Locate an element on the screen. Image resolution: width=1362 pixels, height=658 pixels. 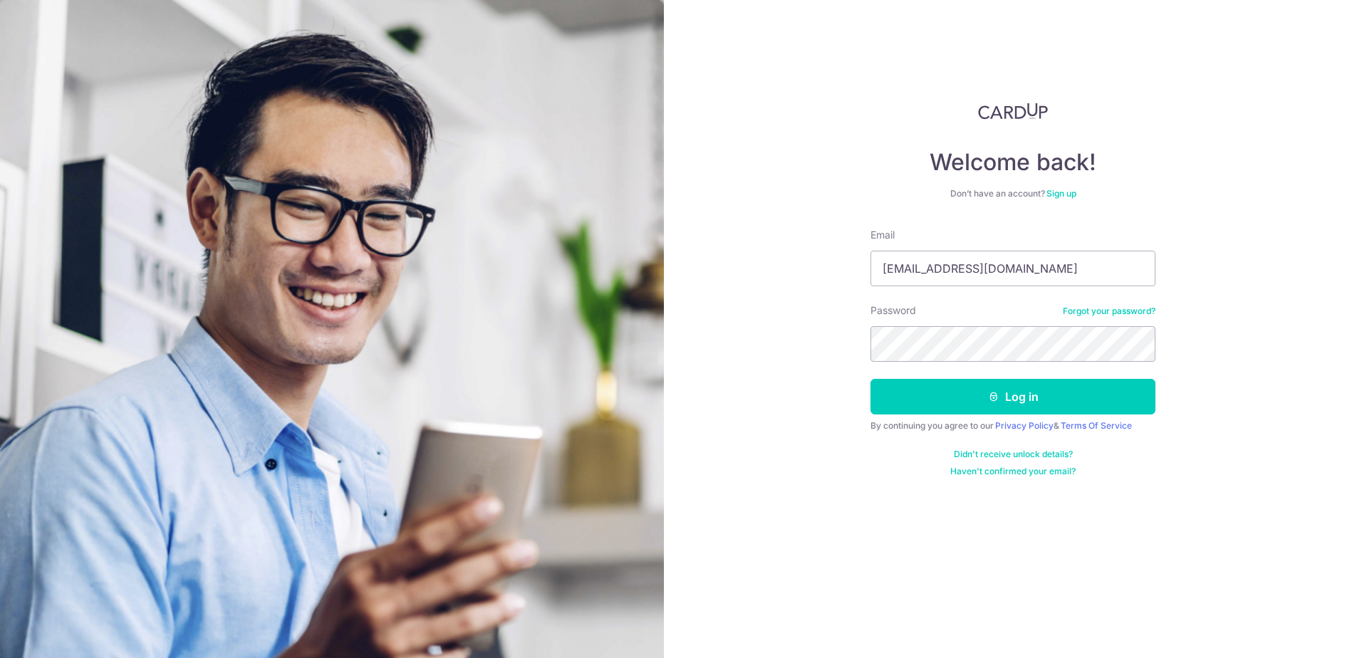
a: Sign up is located at coordinates (1061, 193).